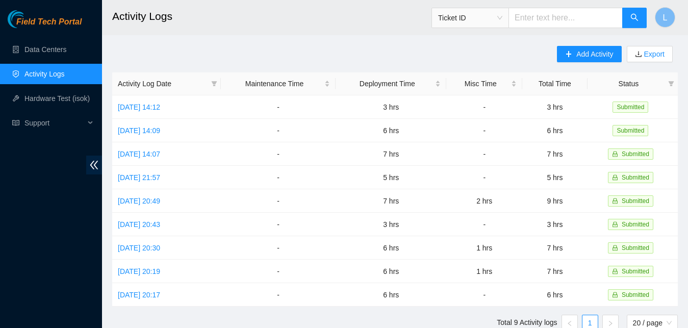  I want to click on a: Hardware Test (isok), so click(57, 98).